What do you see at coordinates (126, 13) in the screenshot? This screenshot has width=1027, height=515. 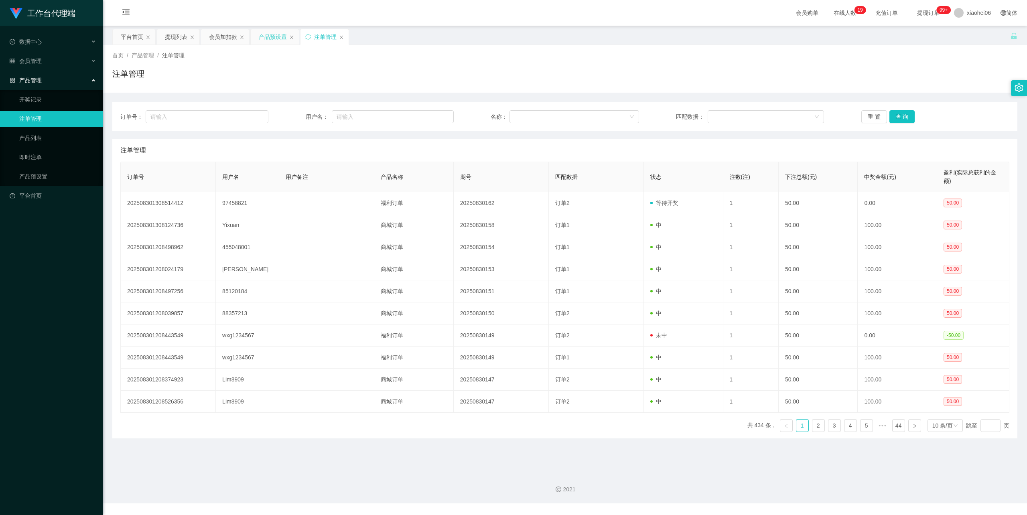 I see `i: 图标: menu-fold` at bounding box center [126, 13].